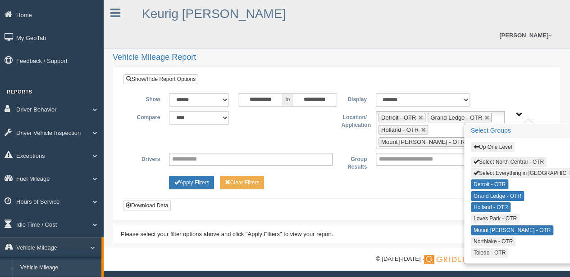 This screenshot has height=277, width=570. I want to click on span: to, so click(287, 100).